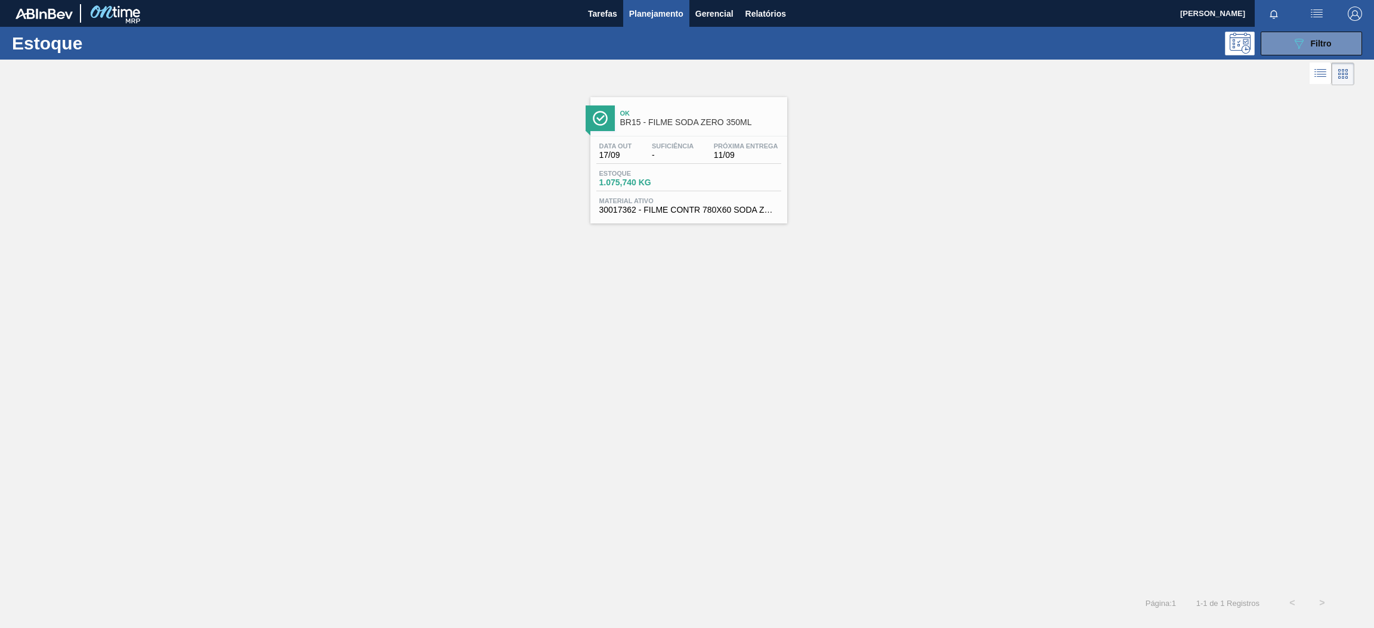 This screenshot has height=628, width=1374. What do you see at coordinates (641, 182) in the screenshot?
I see `span: 1.075,740 KG` at bounding box center [641, 182].